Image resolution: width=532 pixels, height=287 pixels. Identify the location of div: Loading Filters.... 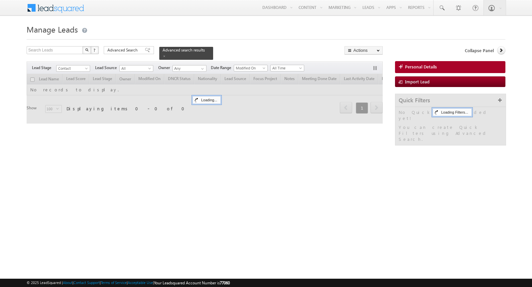
(452, 112).